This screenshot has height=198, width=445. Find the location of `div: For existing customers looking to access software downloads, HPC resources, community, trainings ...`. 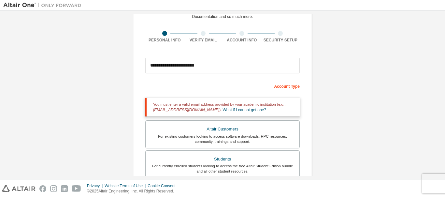

div: For existing customers looking to access software downloads, HPC resources, community, trainings ... is located at coordinates (223, 139).